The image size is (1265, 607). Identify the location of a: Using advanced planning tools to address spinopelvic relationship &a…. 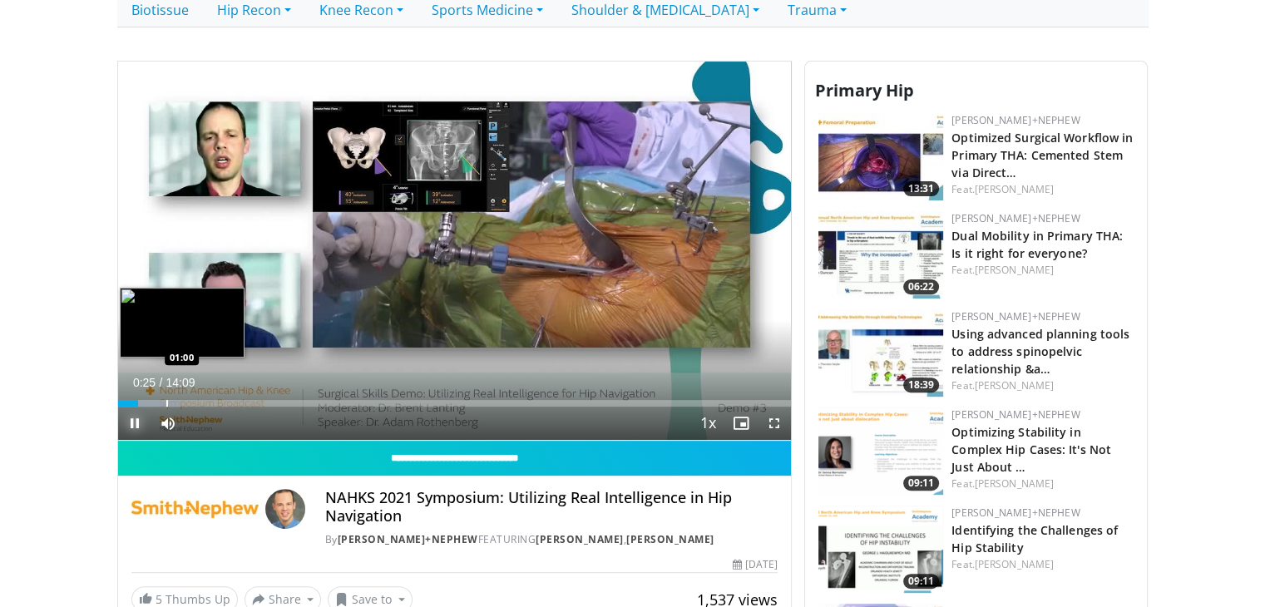
(1041, 351).